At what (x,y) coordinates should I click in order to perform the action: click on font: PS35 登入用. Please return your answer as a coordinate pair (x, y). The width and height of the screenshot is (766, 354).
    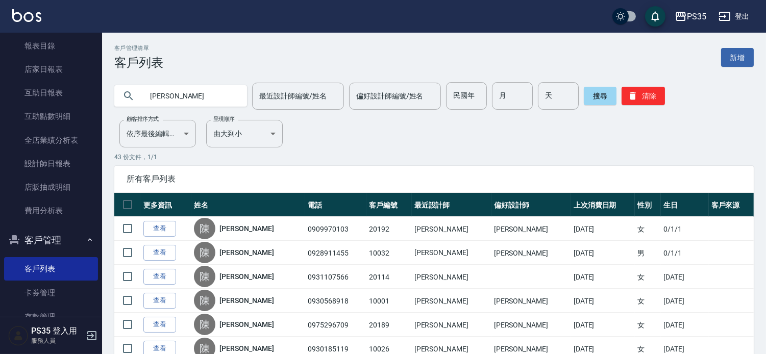
    Looking at the image, I should click on (54, 331).